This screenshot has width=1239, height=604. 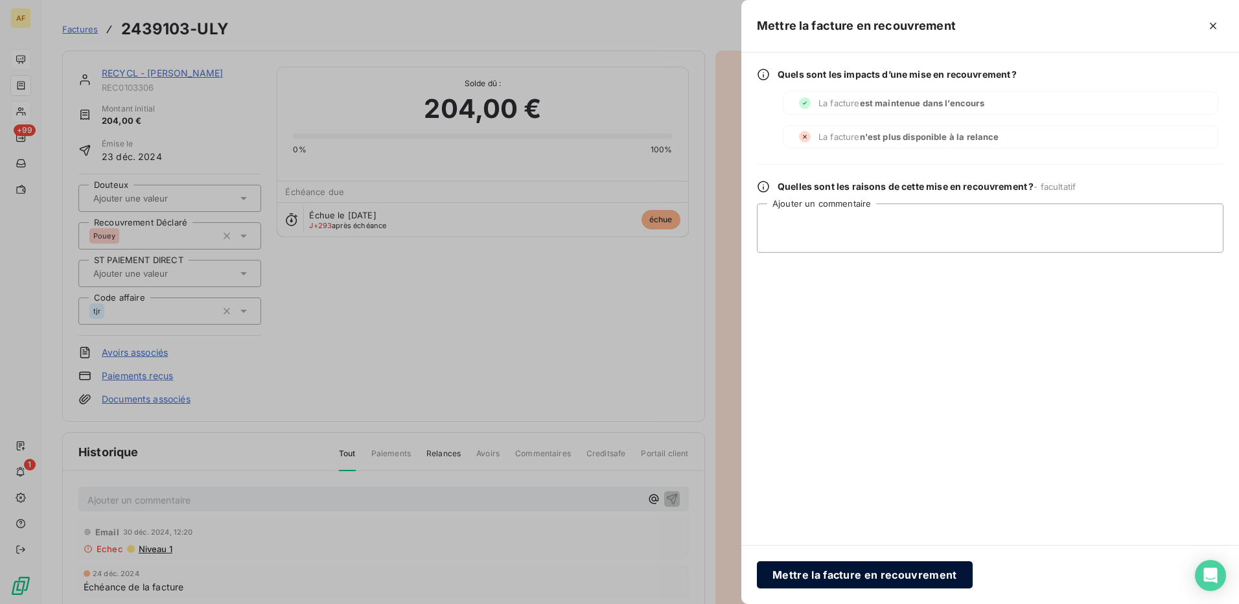 What do you see at coordinates (1211, 575) in the screenshot?
I see `div: Open Intercom Messenger` at bounding box center [1211, 575].